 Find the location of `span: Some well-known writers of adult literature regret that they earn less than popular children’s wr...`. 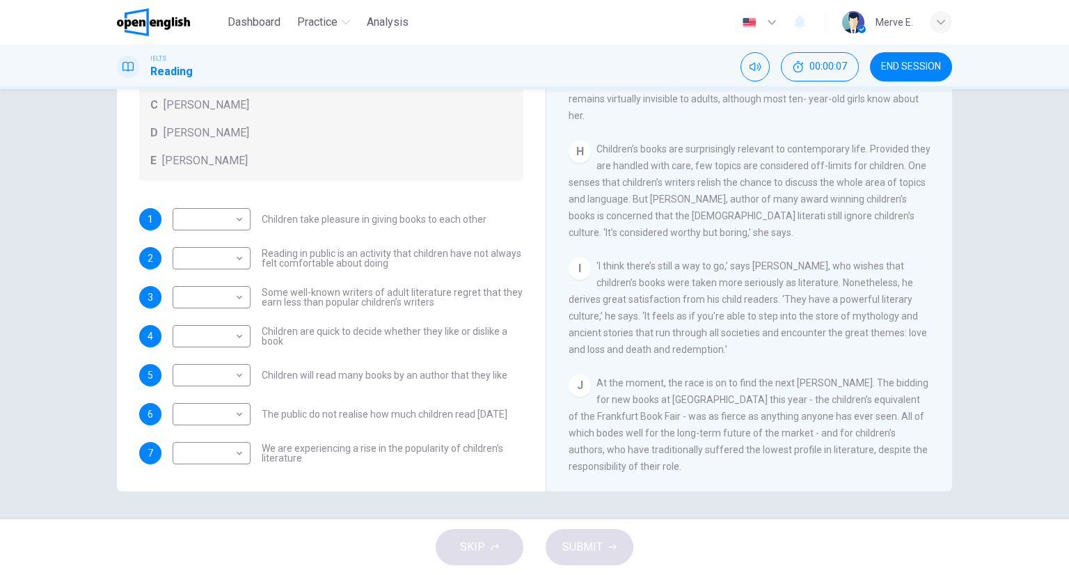

span: Some well-known writers of adult literature regret that they earn less than popular children’s wr... is located at coordinates (392, 297).